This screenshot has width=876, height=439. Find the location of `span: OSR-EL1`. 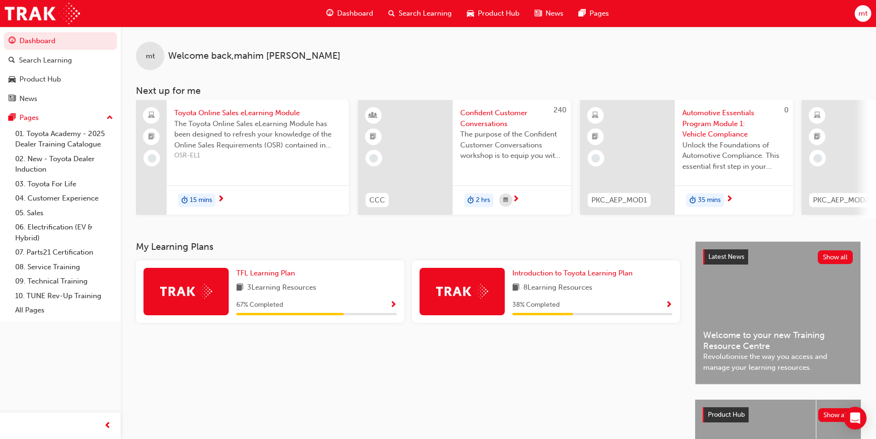

span: OSR-EL1 is located at coordinates (258, 155).